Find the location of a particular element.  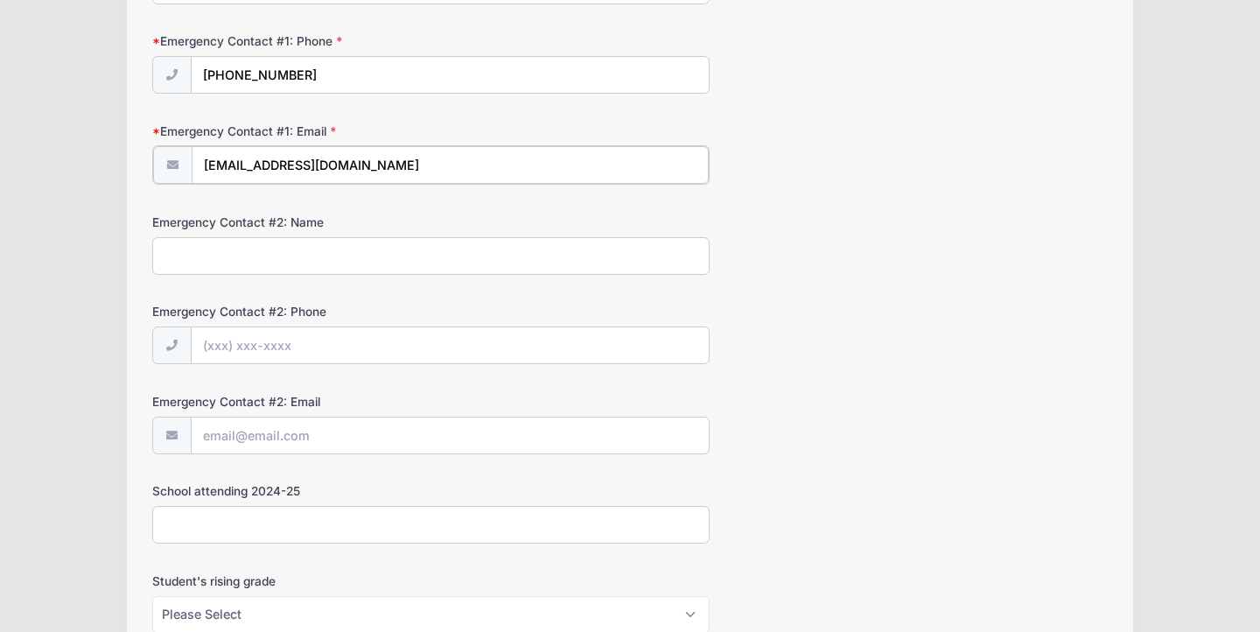

label: Emergency Contact #2: Email is located at coordinates (311, 402).